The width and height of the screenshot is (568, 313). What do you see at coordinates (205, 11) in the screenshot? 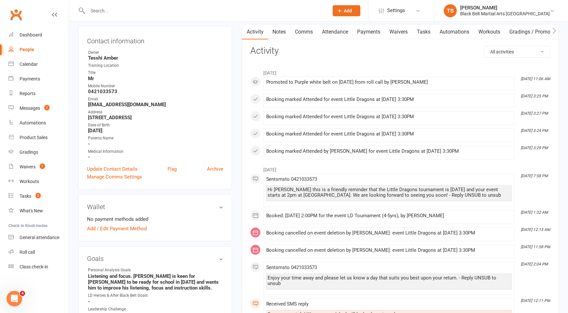
I see `input: Search...` at bounding box center [205, 11].